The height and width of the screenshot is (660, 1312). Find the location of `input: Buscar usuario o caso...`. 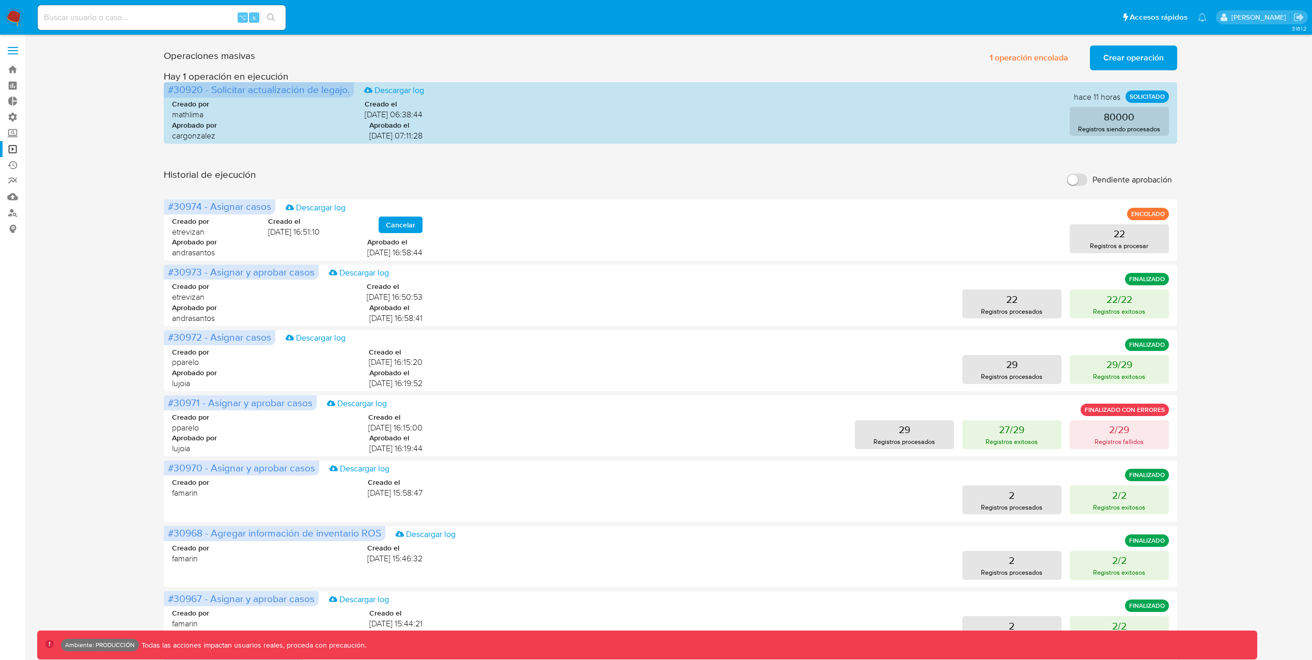

input: Buscar usuario o caso... is located at coordinates (162, 18).